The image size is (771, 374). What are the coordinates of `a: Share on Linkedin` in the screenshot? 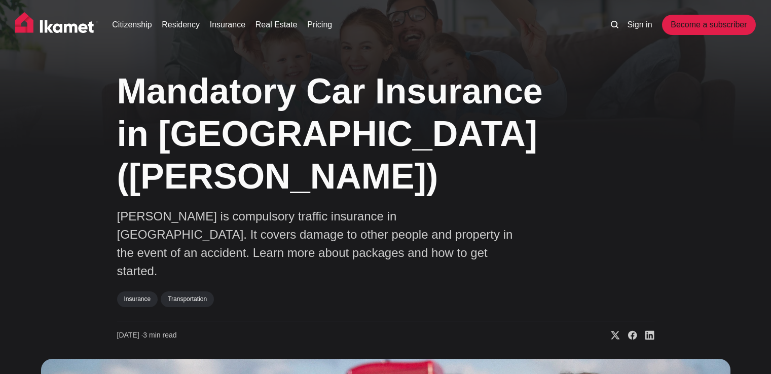 It's located at (646, 336).